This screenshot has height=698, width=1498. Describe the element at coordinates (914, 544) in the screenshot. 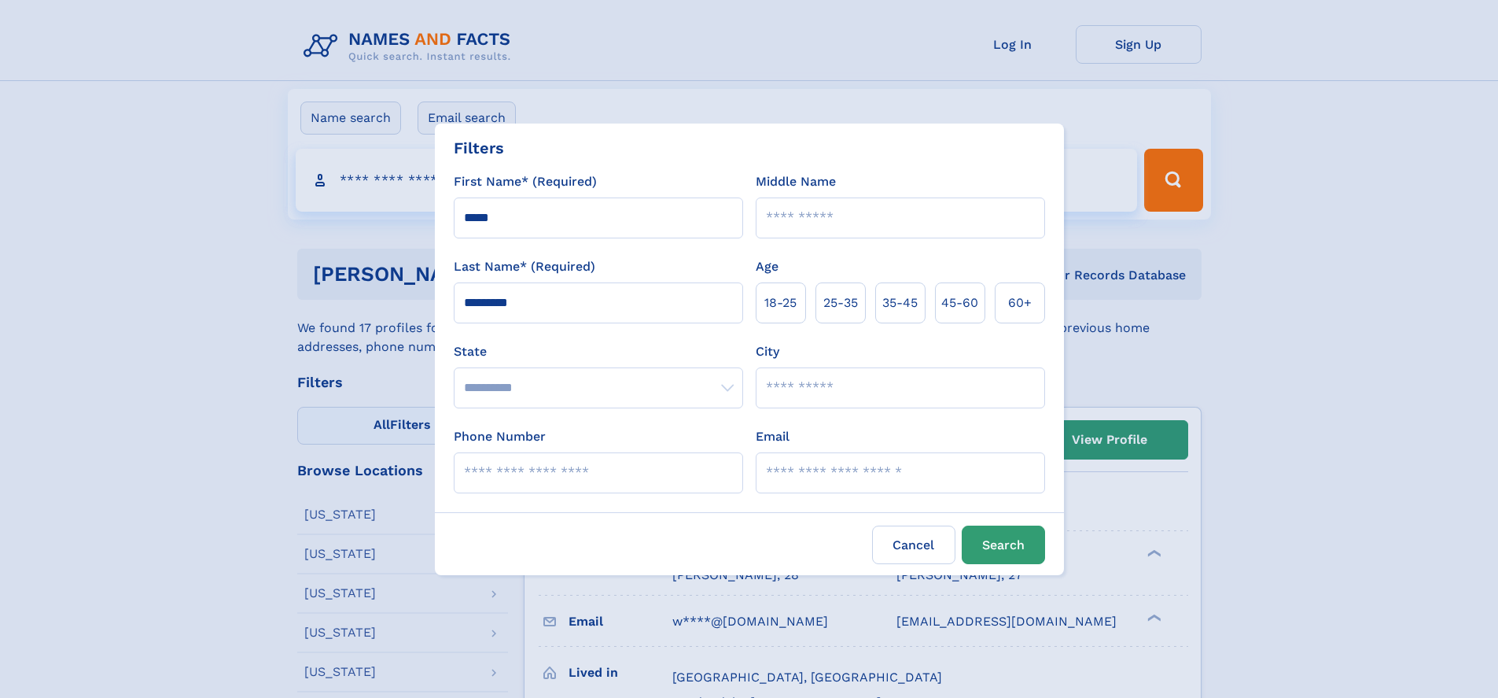

I see `label: Cancel` at that location.